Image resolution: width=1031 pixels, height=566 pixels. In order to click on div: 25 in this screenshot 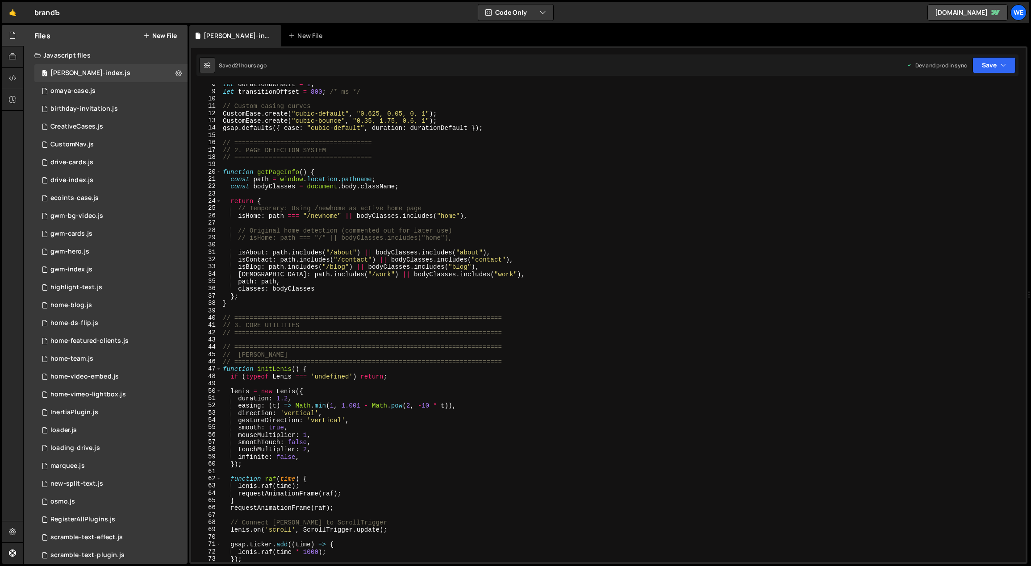, I will do `click(206, 208)`.